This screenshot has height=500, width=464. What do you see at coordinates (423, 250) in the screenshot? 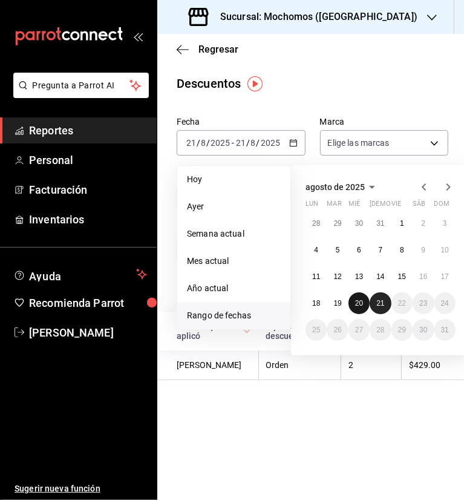
I see `abbr: 9 de agosto de 2025` at bounding box center [423, 250].